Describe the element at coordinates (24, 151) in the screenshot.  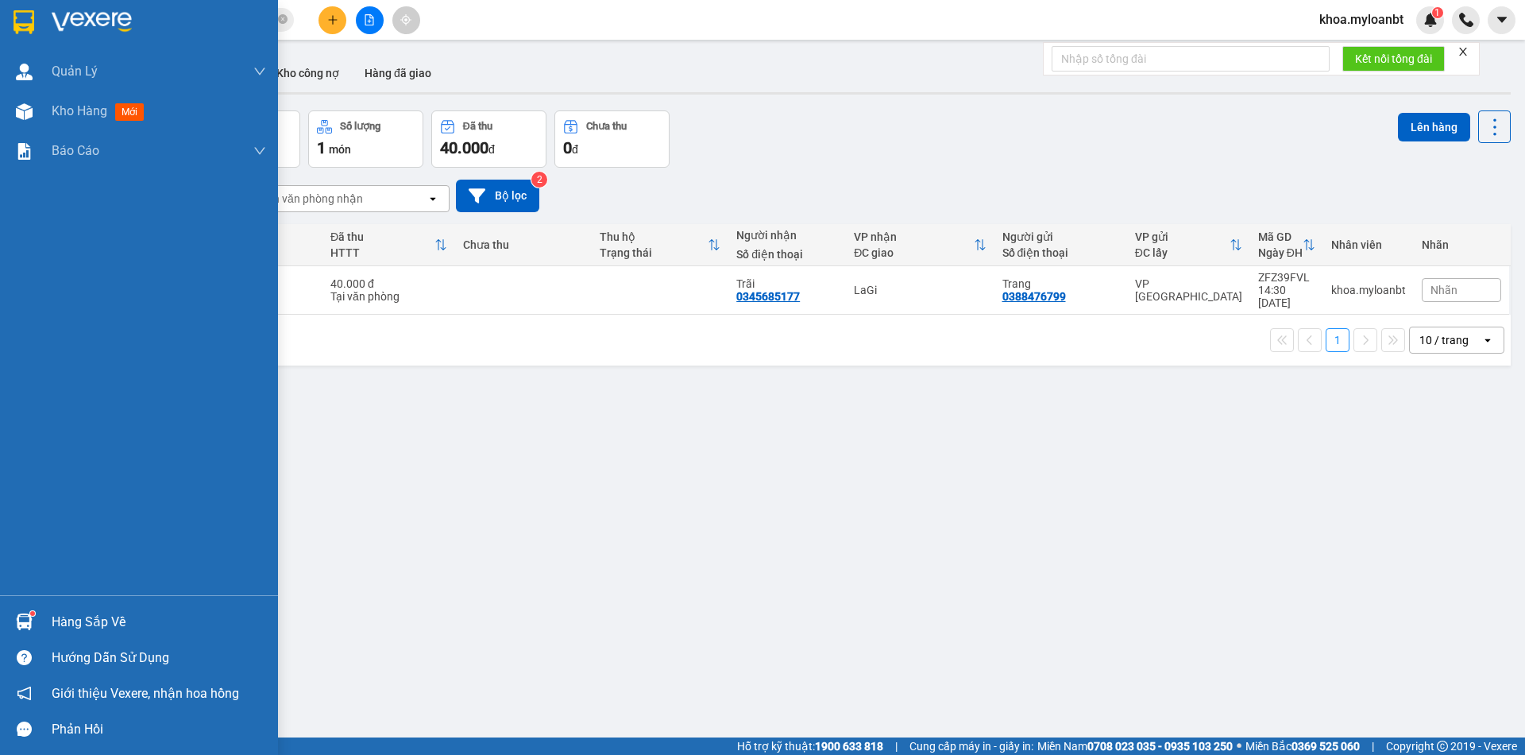
I see `img: solution-icon` at that location.